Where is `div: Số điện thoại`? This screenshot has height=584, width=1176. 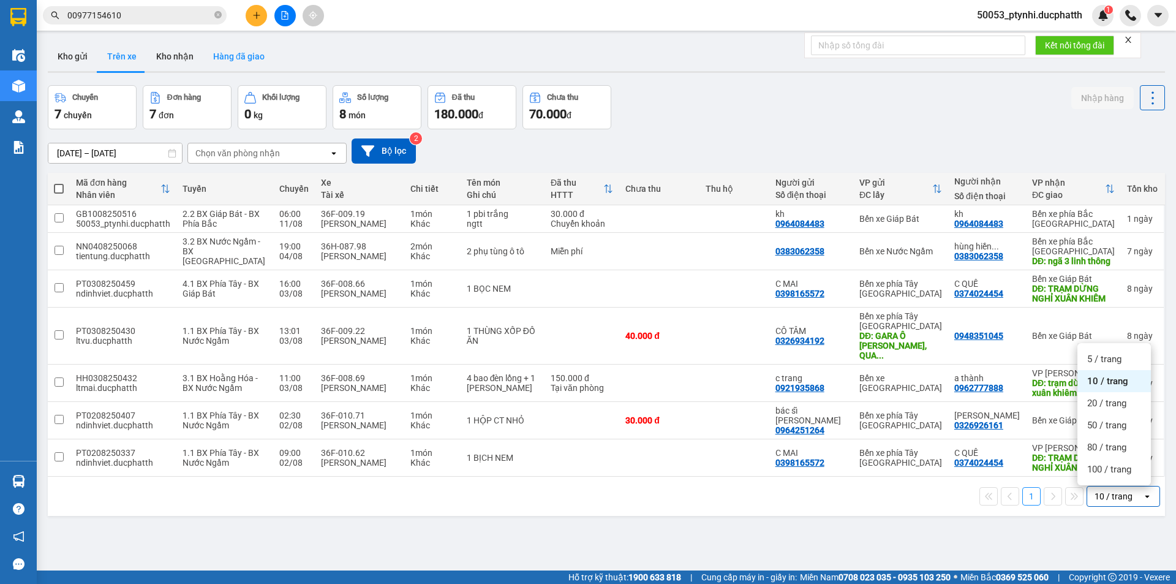 div: Số điện thoại is located at coordinates (811, 195).